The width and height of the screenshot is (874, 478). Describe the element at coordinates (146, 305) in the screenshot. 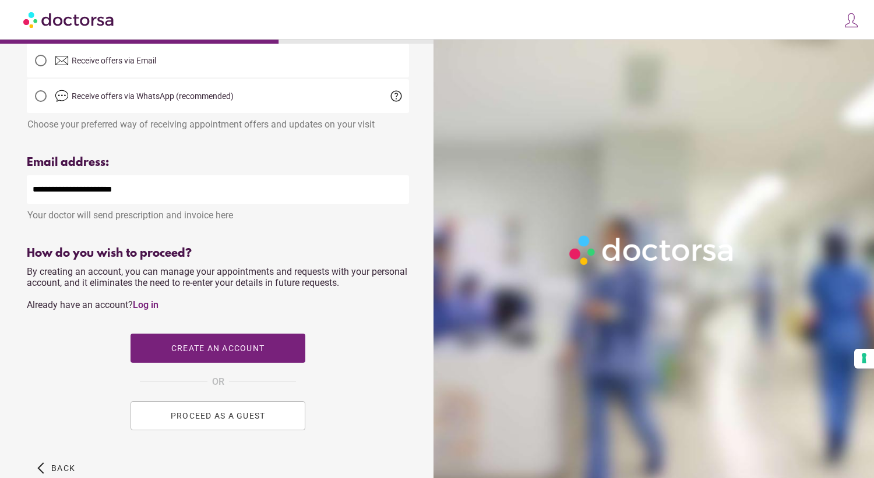

I see `a: Log in` at that location.